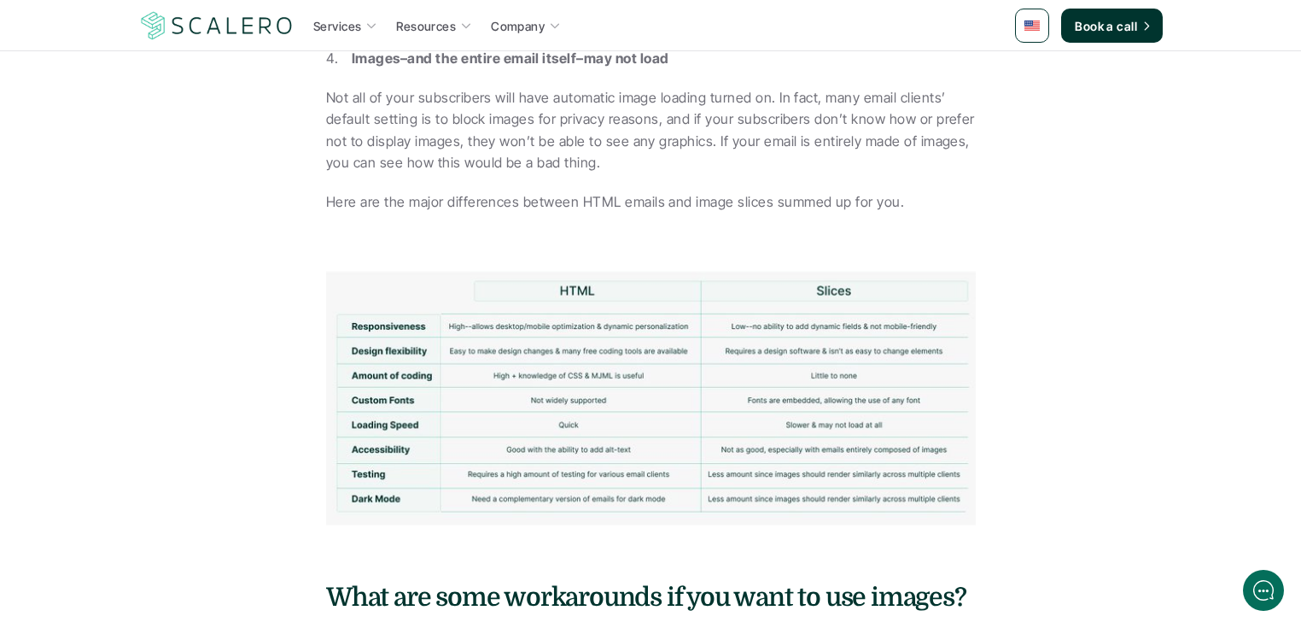  Describe the element at coordinates (1112, 26) in the screenshot. I see `a: Book a call` at that location.